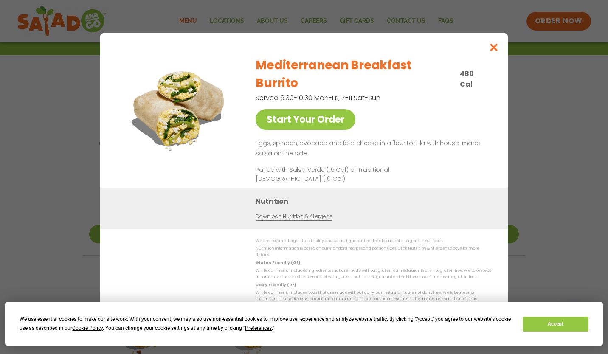 The height and width of the screenshot is (354, 608). I want to click on p: 480 Cal, so click(474, 79).